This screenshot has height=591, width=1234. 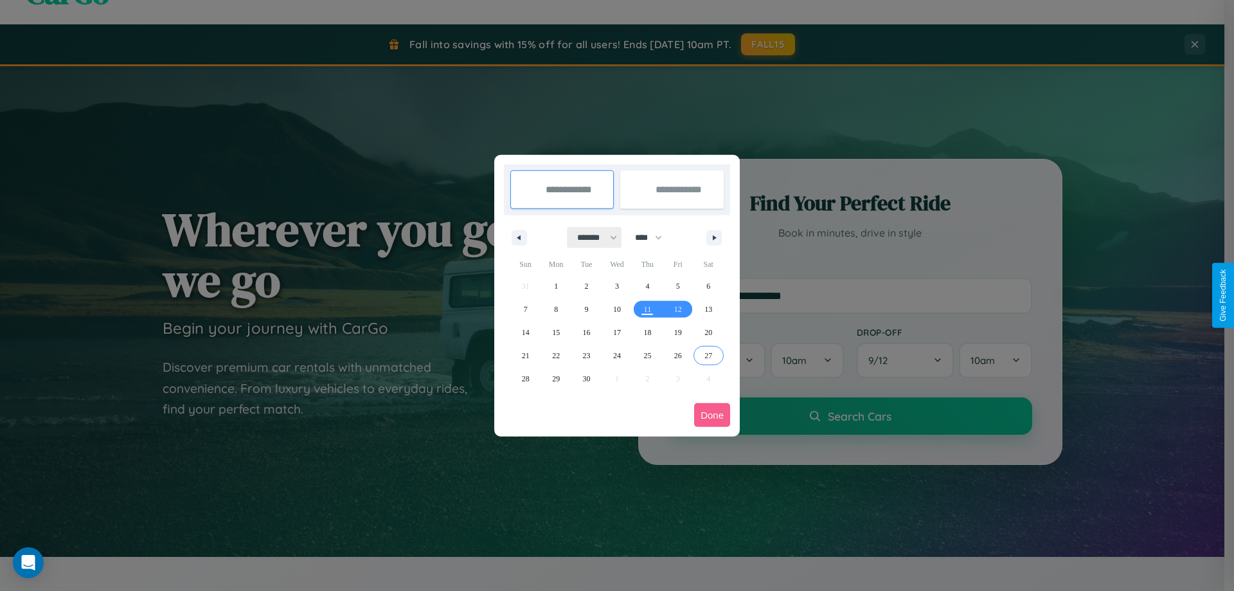 I want to click on span: 8, so click(x=556, y=309).